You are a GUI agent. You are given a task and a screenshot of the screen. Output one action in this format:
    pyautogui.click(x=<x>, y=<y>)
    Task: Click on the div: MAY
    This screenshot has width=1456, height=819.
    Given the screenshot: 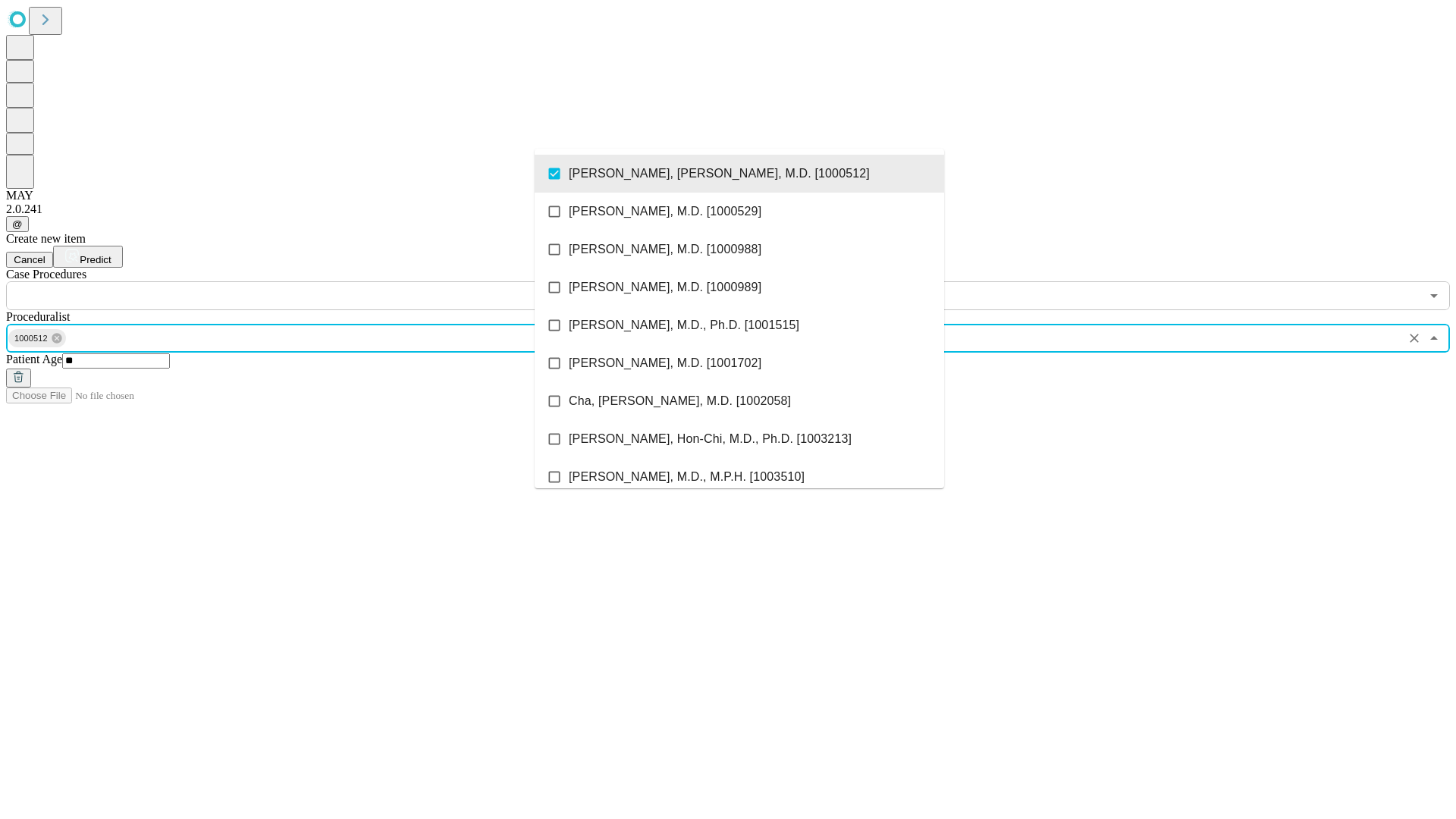 What is the action you would take?
    pyautogui.click(x=728, y=195)
    